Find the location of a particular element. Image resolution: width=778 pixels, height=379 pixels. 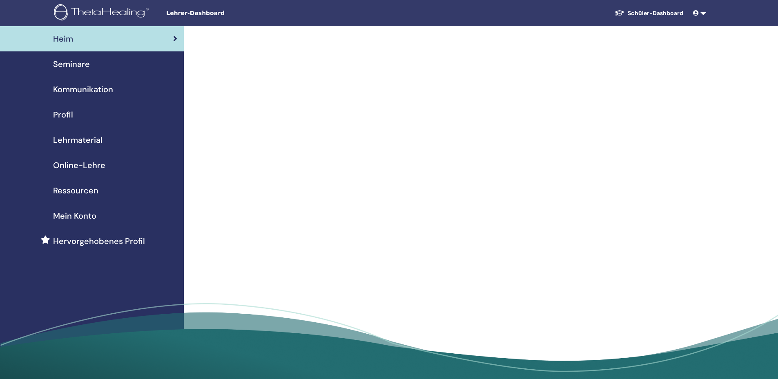

span: Ressourcen is located at coordinates (76, 191).